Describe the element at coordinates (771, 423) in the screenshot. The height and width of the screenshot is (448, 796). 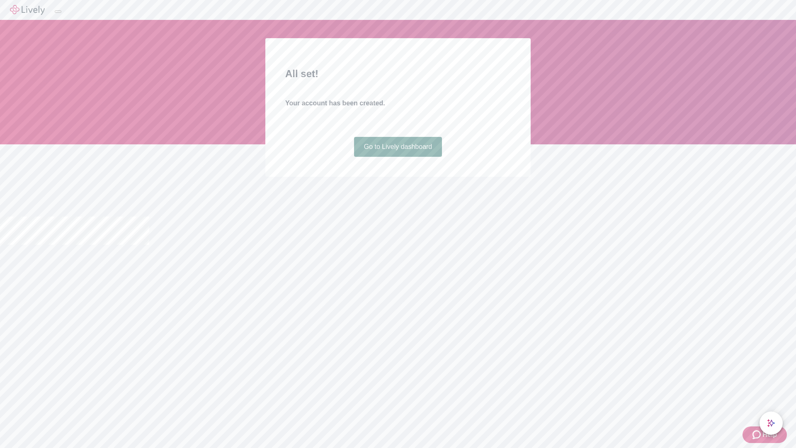
I see `button: chat` at that location.